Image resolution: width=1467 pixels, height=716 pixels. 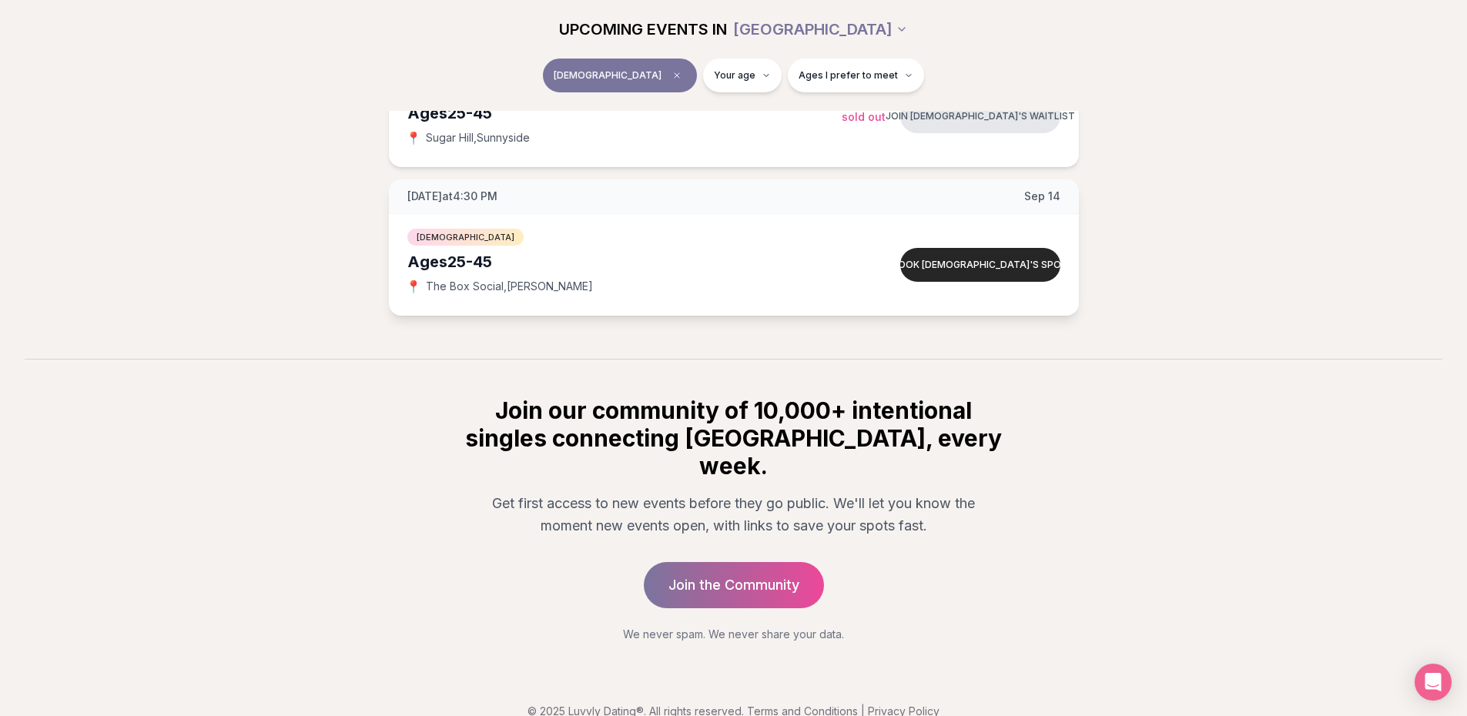 I want to click on button: Your age, so click(x=742, y=75).